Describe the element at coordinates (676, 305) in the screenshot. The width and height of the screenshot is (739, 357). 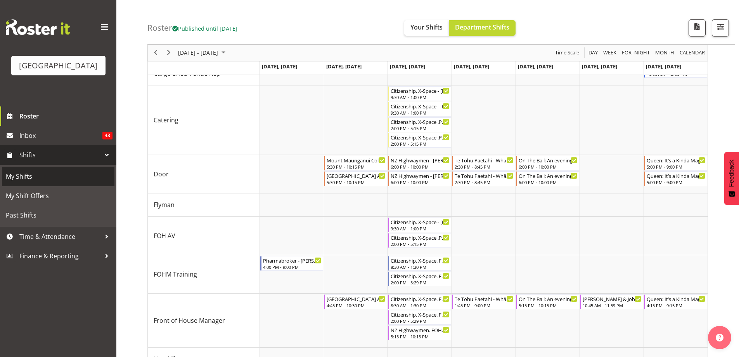
I see `div: 4:15 PM - 9:15 PM` at that location.